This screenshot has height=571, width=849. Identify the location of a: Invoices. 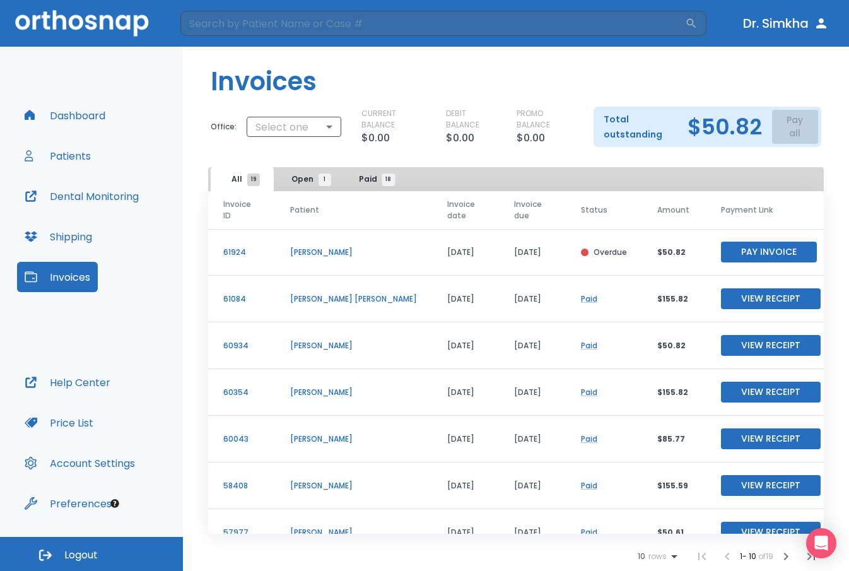
(57, 277).